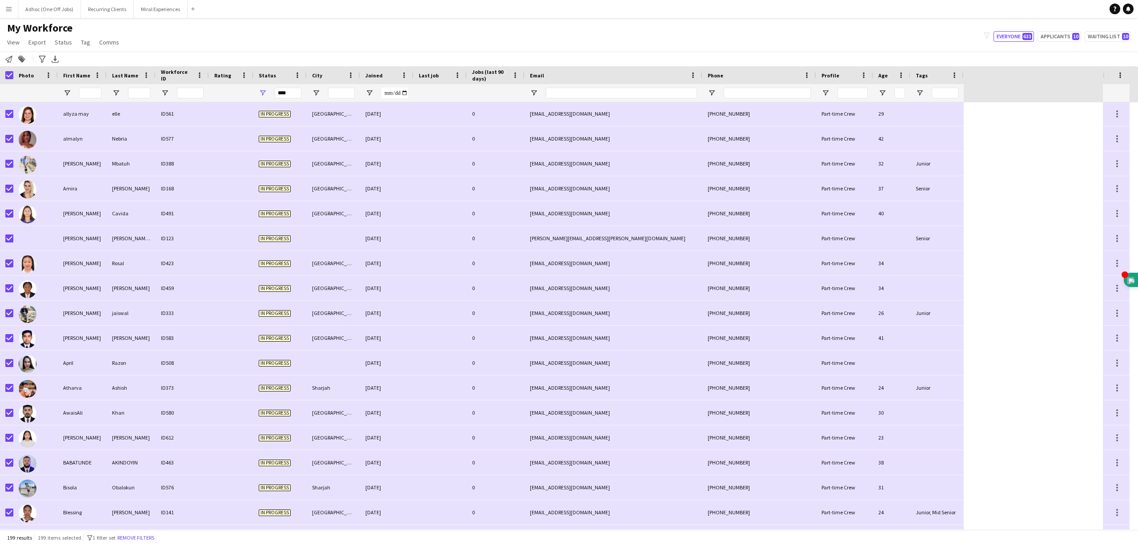 The image size is (1138, 545). What do you see at coordinates (333, 487) in the screenshot?
I see `div: Sharjah` at bounding box center [333, 487].